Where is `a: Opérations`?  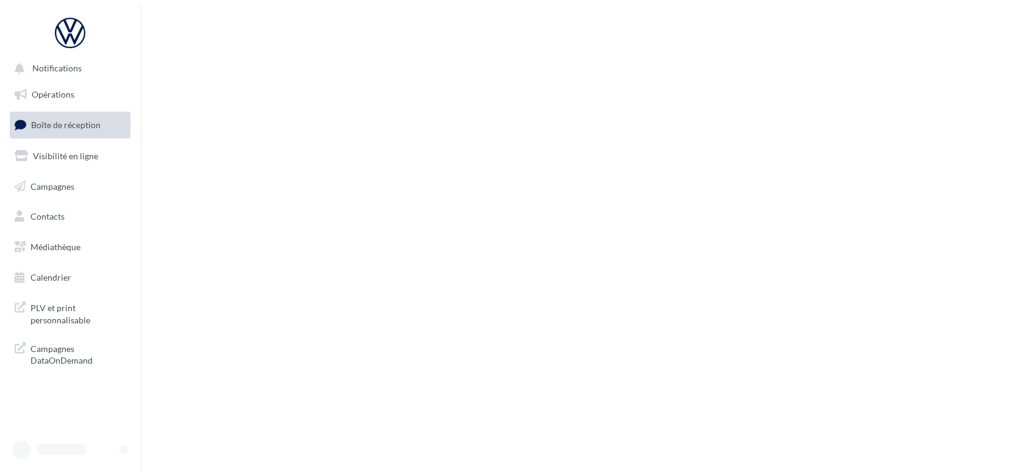
a: Opérations is located at coordinates (70, 95).